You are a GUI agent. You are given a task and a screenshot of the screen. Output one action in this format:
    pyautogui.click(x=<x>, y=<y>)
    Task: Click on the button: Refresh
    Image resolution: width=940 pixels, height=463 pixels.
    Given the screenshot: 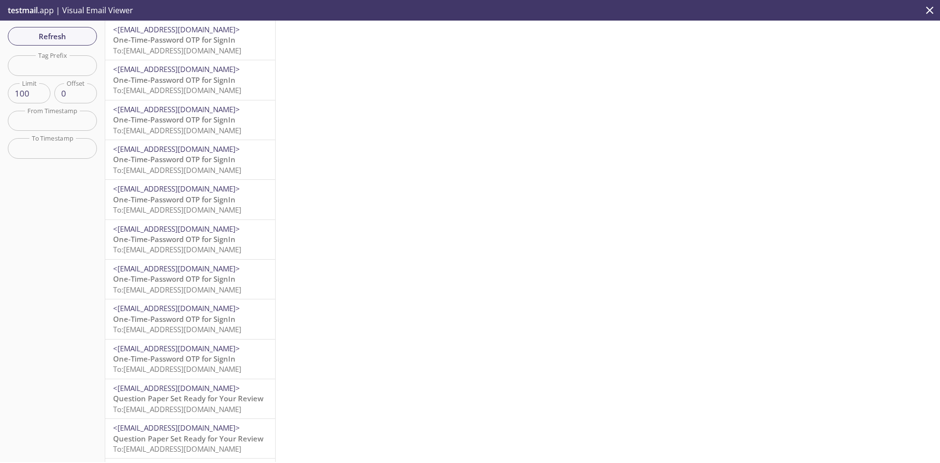 What is the action you would take?
    pyautogui.click(x=52, y=36)
    